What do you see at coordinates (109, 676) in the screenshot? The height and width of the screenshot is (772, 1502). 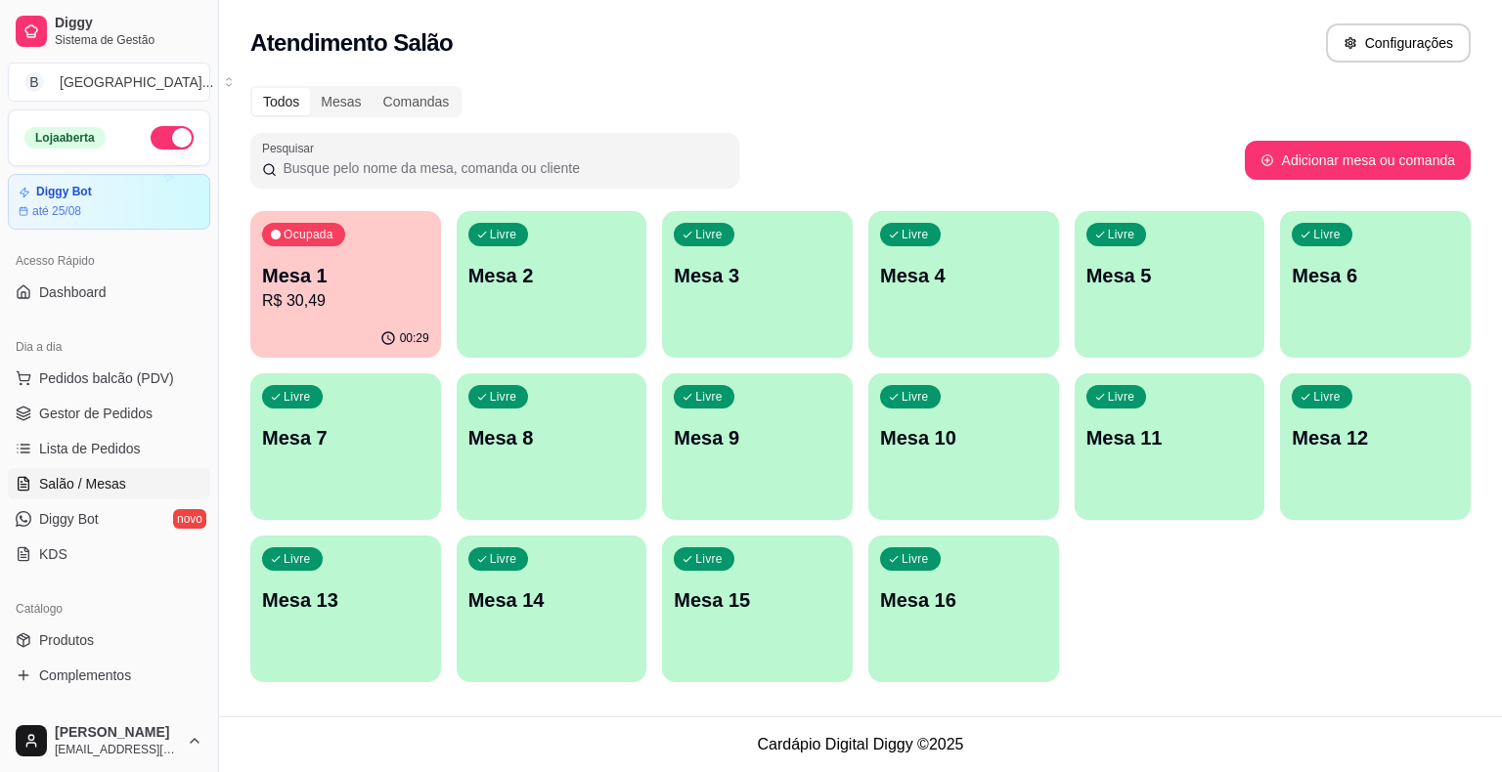 I see `a: Complementos` at bounding box center [109, 676].